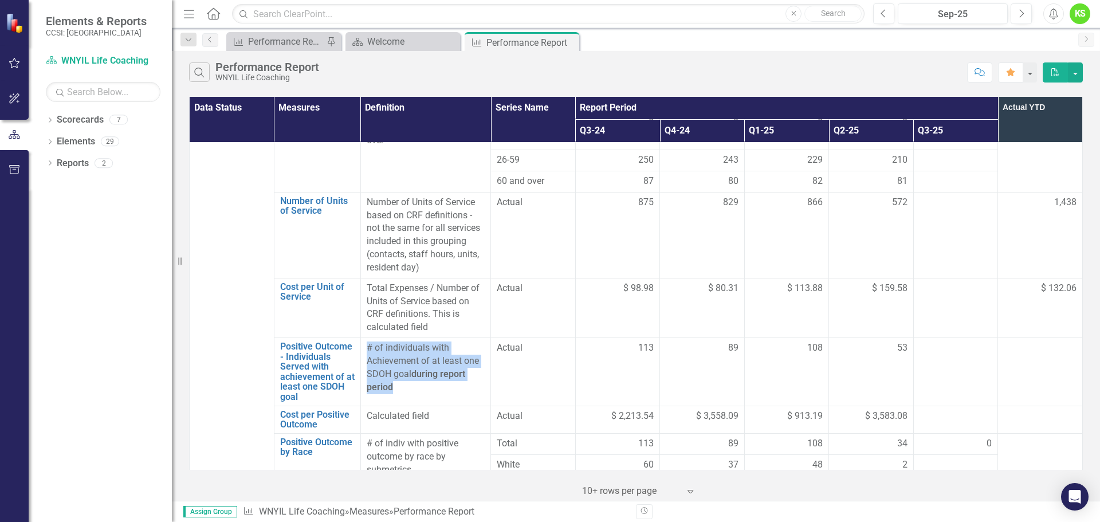 This screenshot has height=522, width=1100. Describe the element at coordinates (805, 416) in the screenshot. I see `span: $ 913.19` at that location.